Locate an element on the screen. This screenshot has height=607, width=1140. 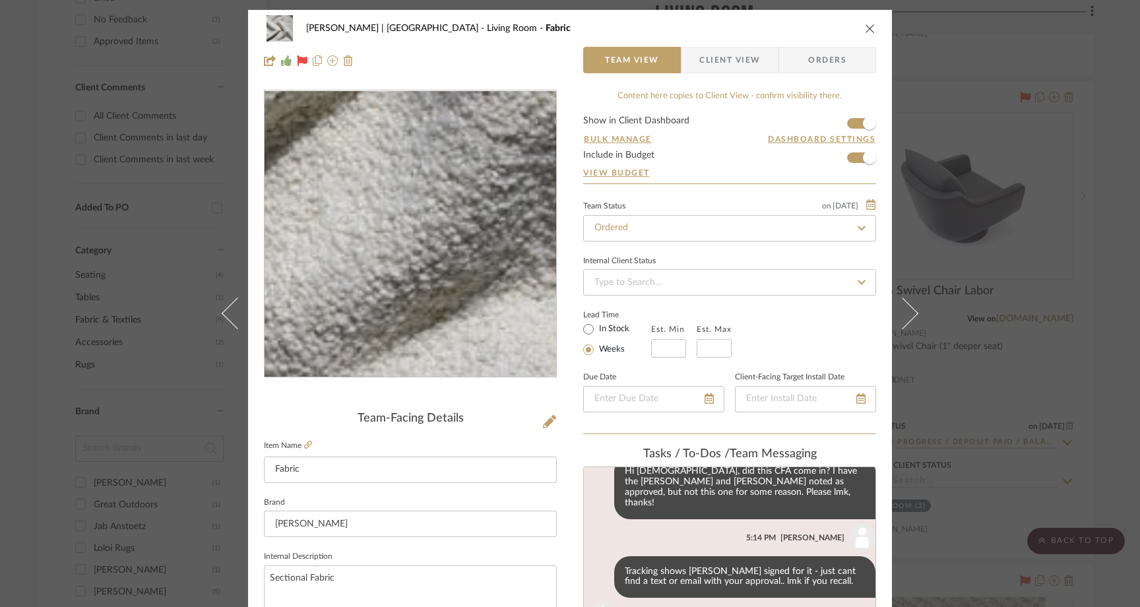
img: user_avatar.png is located at coordinates (862, 538).